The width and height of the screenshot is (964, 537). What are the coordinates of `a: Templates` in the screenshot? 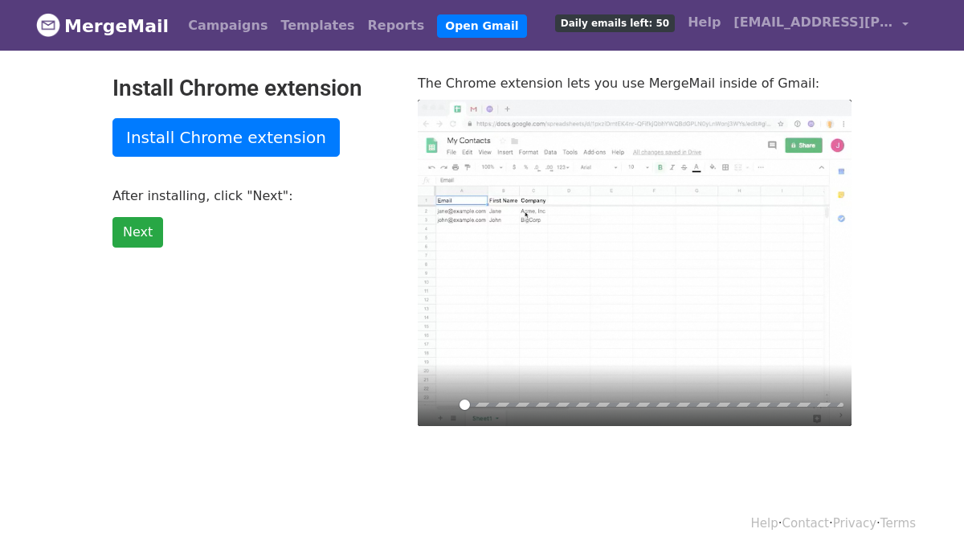 It's located at (317, 26).